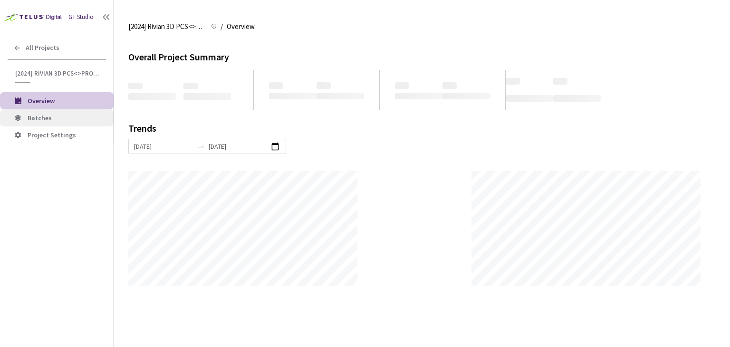  Describe the element at coordinates (39, 118) in the screenshot. I see `span: Batches` at that location.